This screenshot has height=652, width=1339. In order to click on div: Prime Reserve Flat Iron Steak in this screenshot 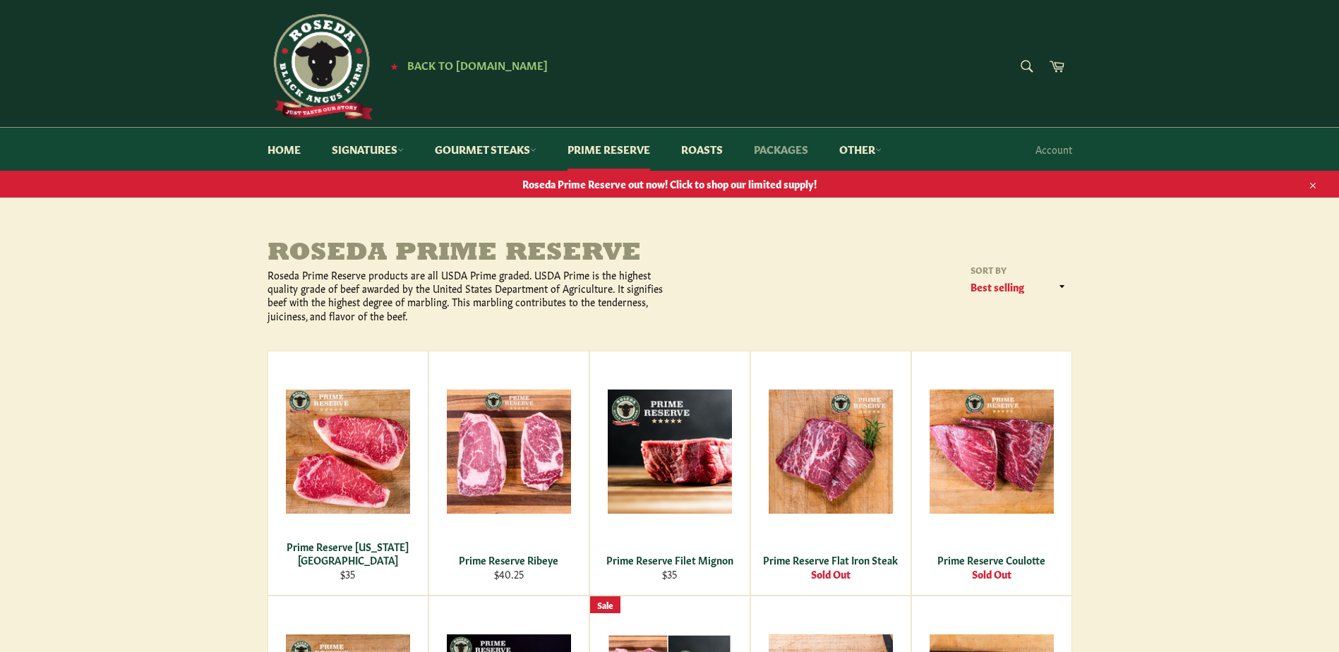, I will do `click(830, 560)`.